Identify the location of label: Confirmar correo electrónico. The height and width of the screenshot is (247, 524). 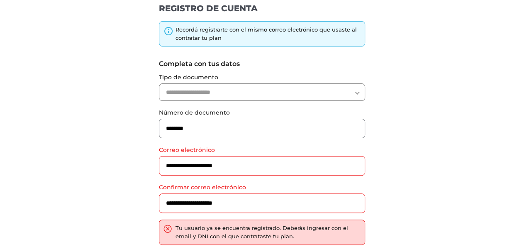
(262, 187).